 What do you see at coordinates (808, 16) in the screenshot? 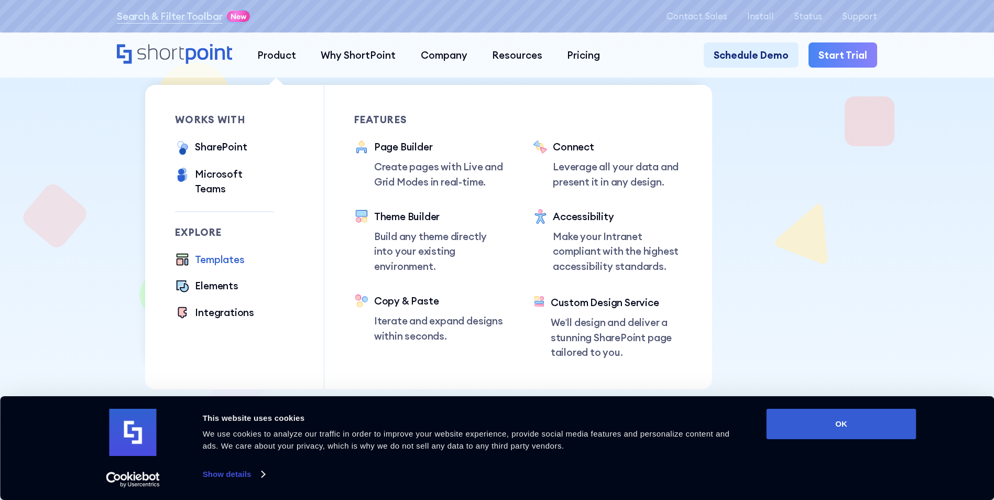
I see `p: Status` at bounding box center [808, 16].